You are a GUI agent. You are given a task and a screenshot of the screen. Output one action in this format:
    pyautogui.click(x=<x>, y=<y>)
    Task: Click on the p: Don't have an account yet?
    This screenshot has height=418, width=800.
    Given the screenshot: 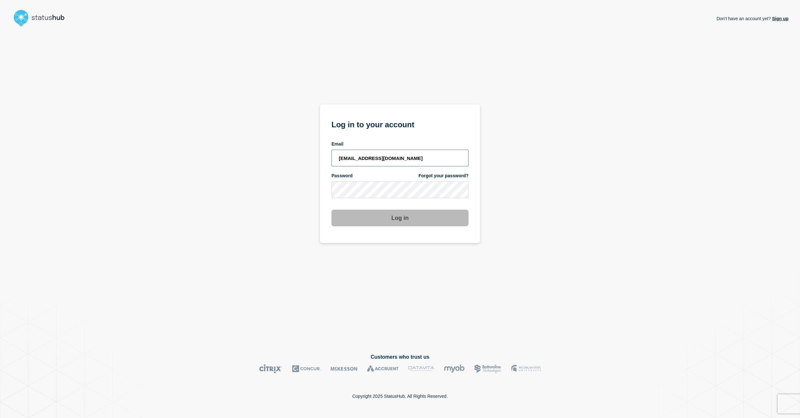 What is the action you would take?
    pyautogui.click(x=752, y=19)
    